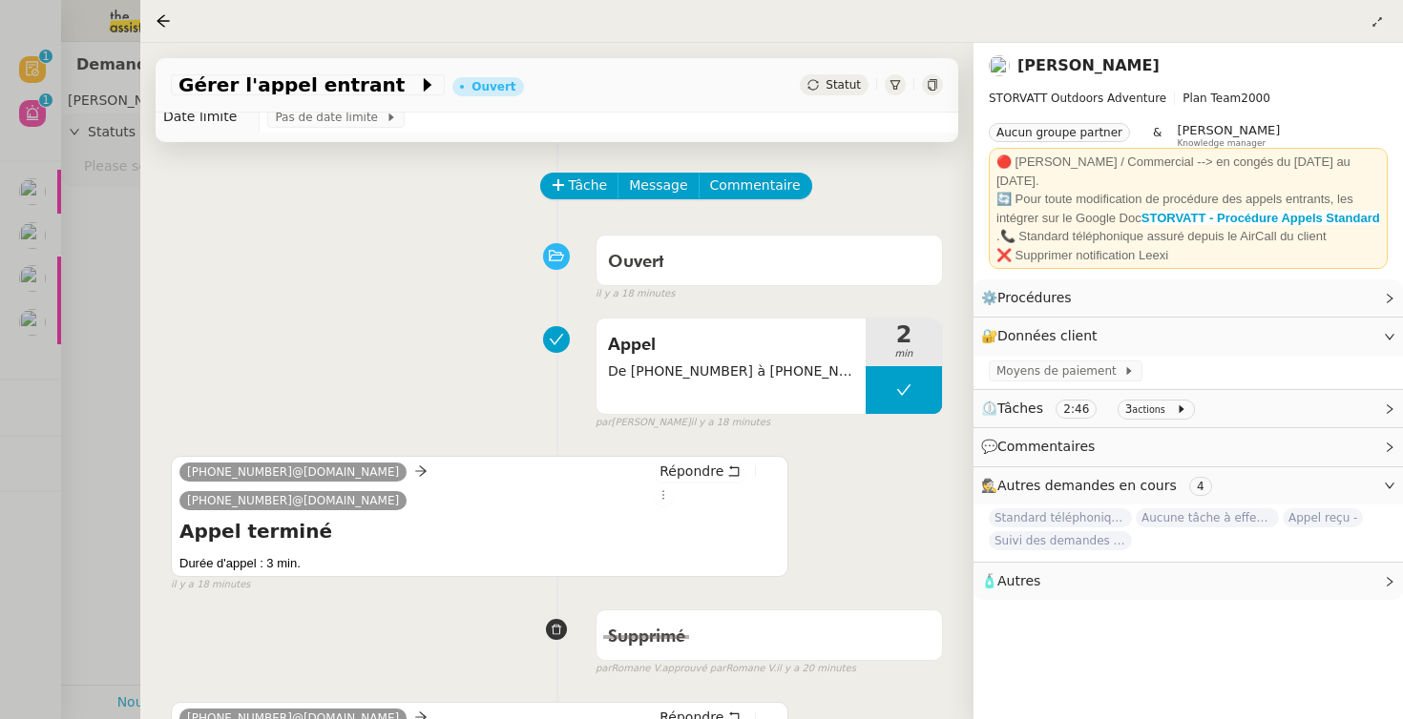  Describe the element at coordinates (646, 637) in the screenshot. I see `span: Supprimé` at that location.